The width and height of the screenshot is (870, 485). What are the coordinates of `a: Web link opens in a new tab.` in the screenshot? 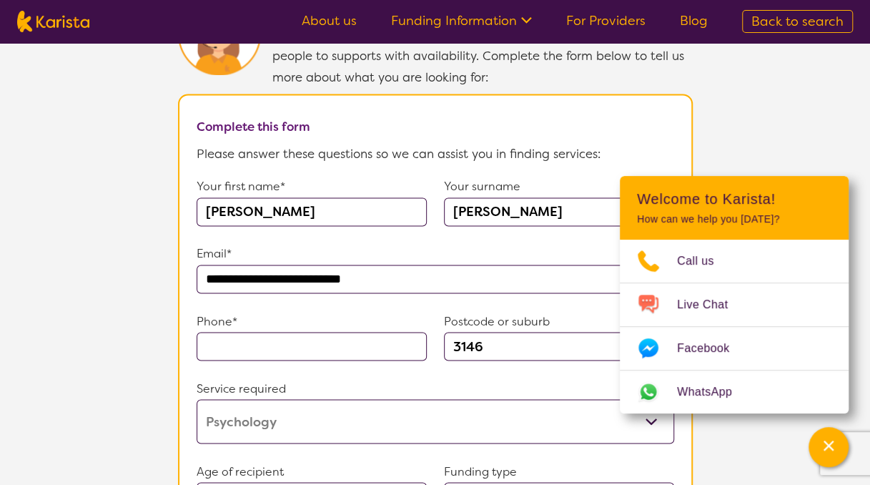 It's located at (734, 392).